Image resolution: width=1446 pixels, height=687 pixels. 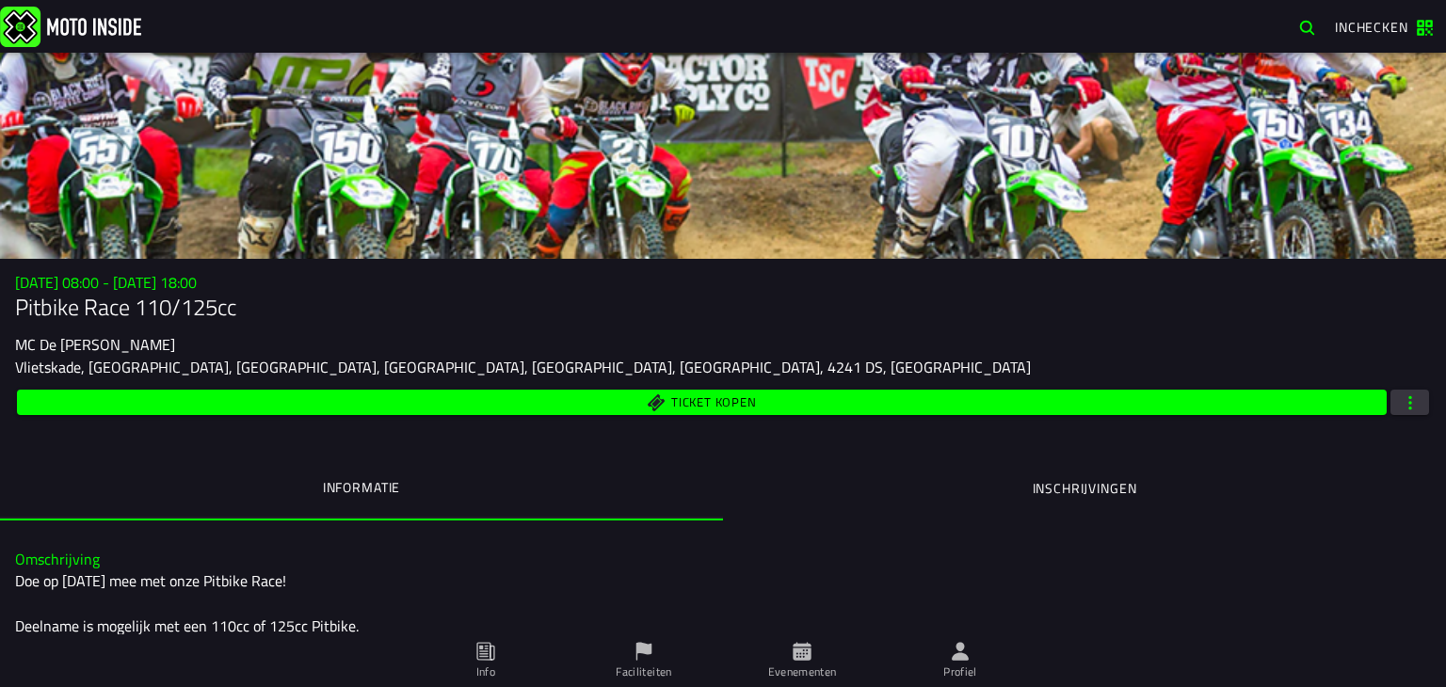 What do you see at coordinates (723, 307) in the screenshot?
I see `h1: Pitbike Race 110/125cc` at bounding box center [723, 307].